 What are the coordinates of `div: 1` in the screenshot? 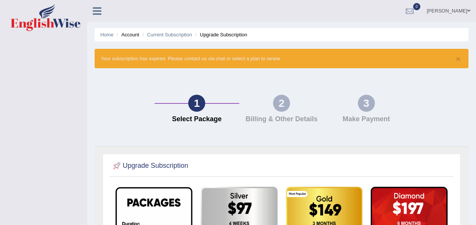 It's located at (196, 103).